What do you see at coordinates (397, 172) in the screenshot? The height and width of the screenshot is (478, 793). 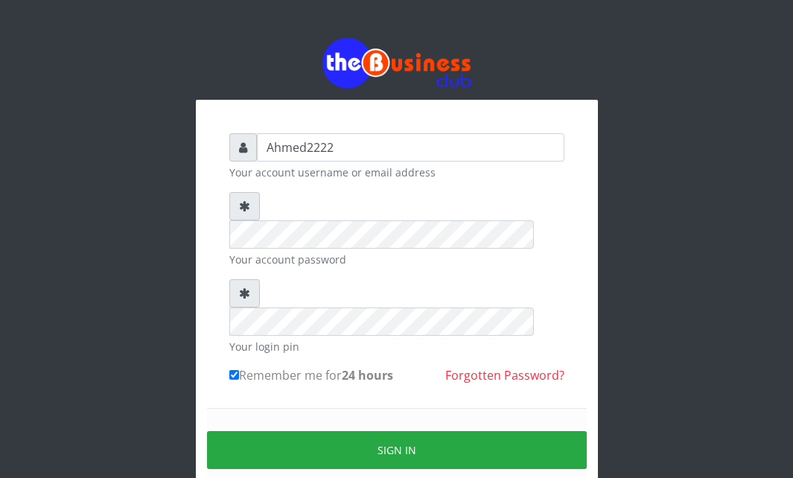 I see `small: Your account username or email address` at bounding box center [397, 172].